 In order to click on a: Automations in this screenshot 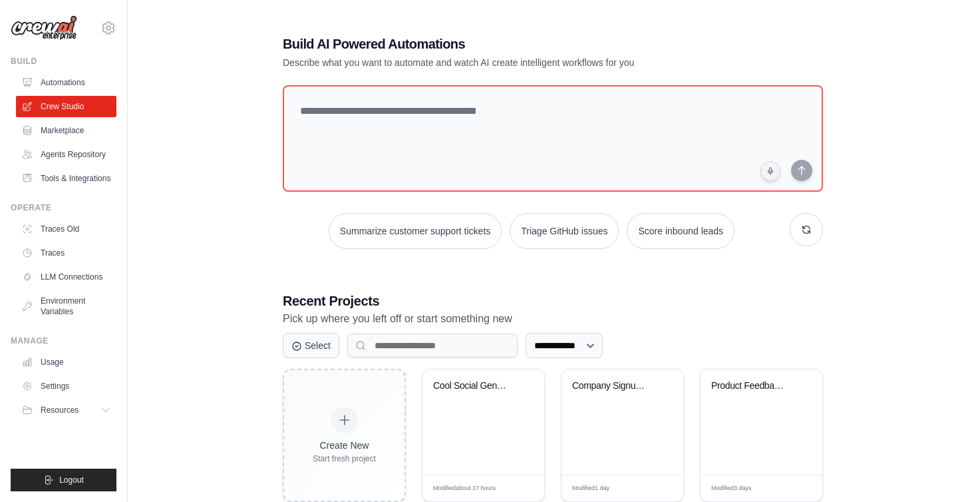, I will do `click(66, 82)`.